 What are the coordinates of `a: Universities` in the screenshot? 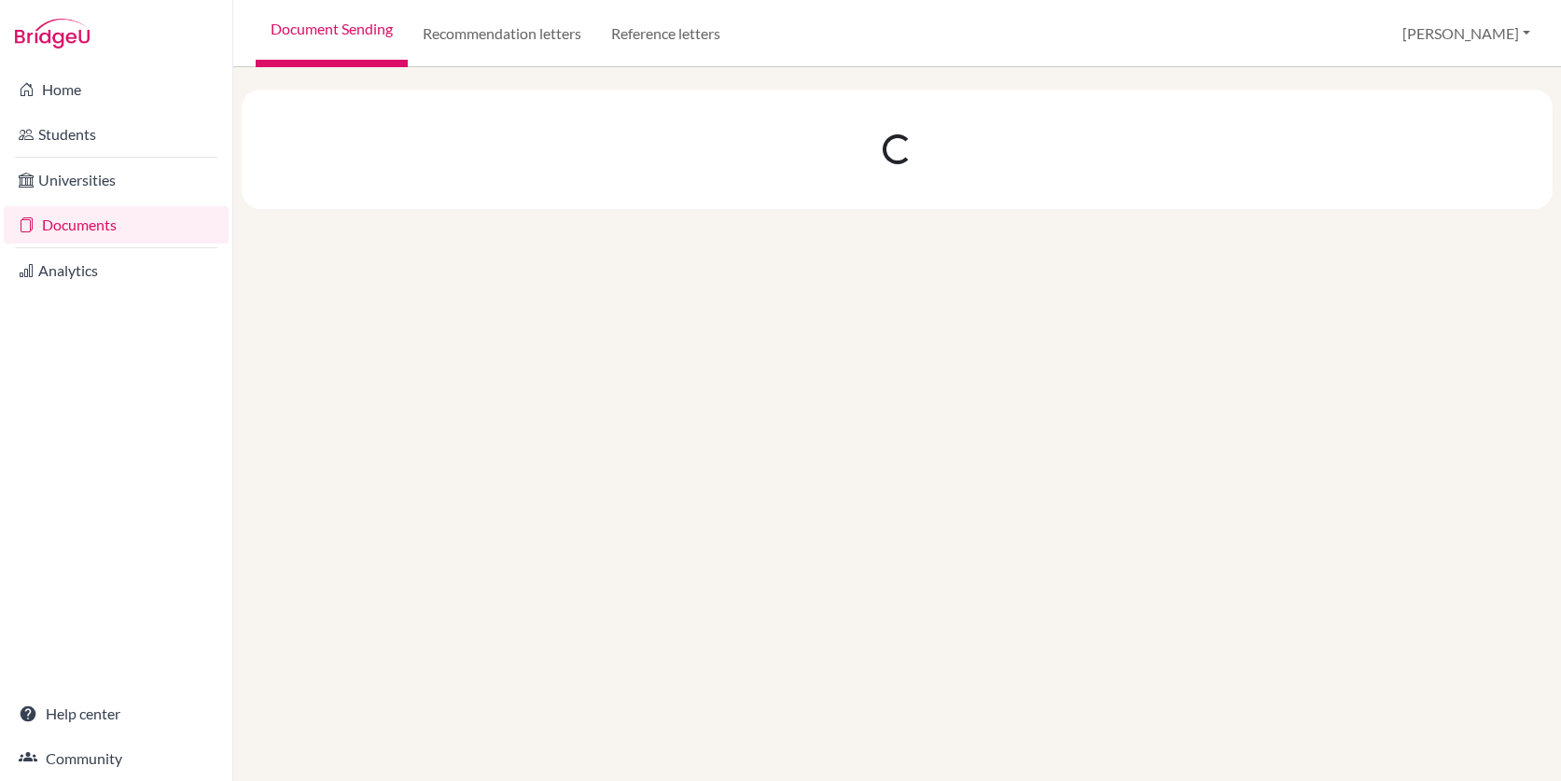 It's located at (116, 180).